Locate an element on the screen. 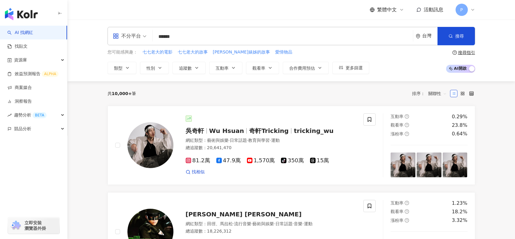  img: KOL Avatar is located at coordinates (150, 145).